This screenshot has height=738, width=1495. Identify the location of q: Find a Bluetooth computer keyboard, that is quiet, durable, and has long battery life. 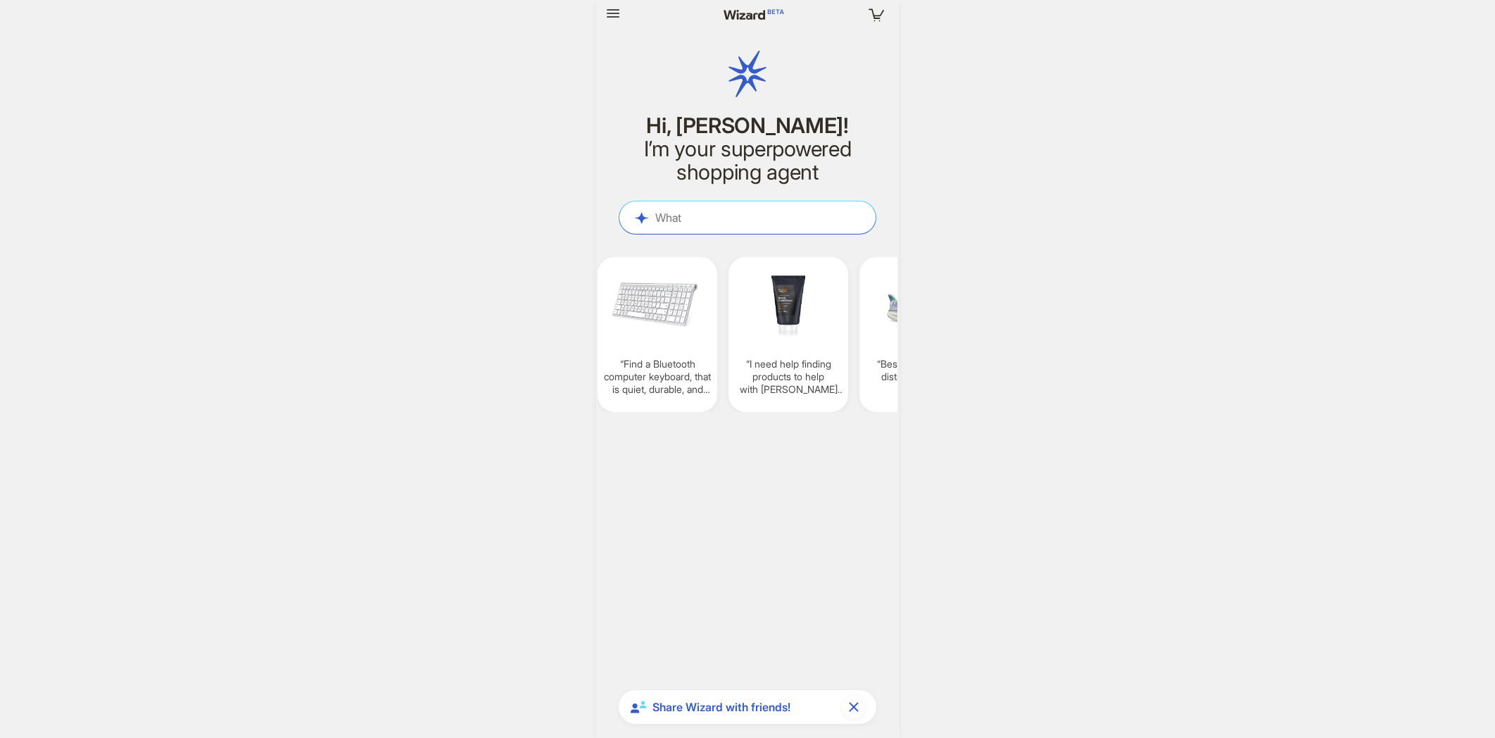
(657, 376).